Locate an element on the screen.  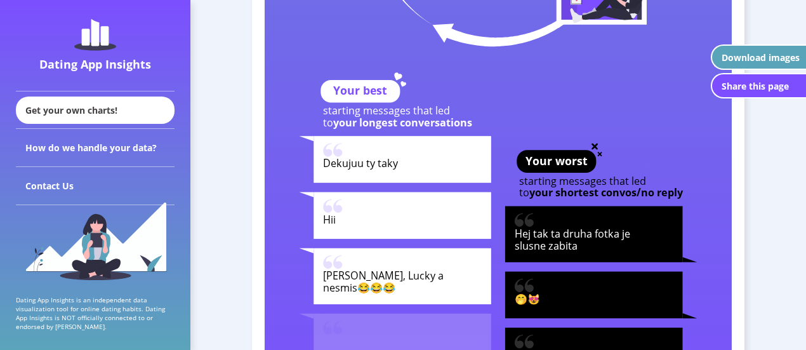
tspan: Hej tak ta druha fotka je is located at coordinates (572, 234).